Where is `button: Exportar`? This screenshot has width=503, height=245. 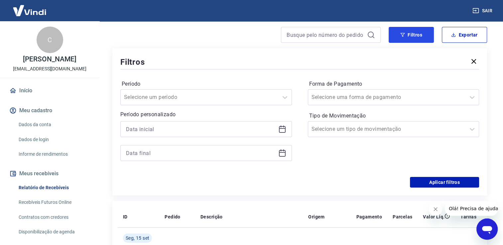 button: Exportar is located at coordinates (465, 35).